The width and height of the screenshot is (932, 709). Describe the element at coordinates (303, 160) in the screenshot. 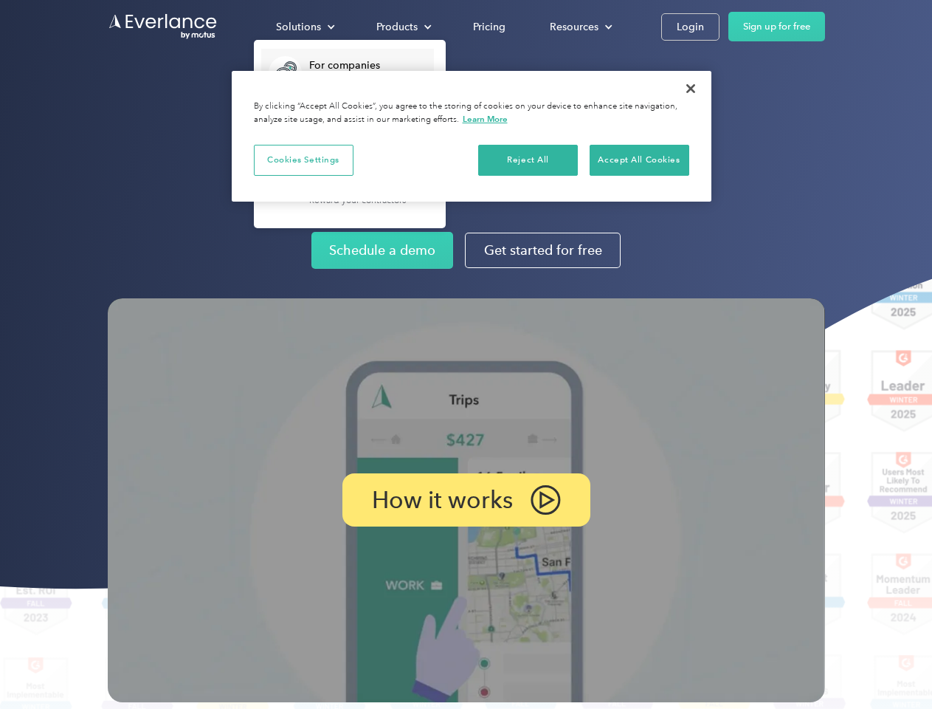

I see `button: Cookies Settings` at that location.